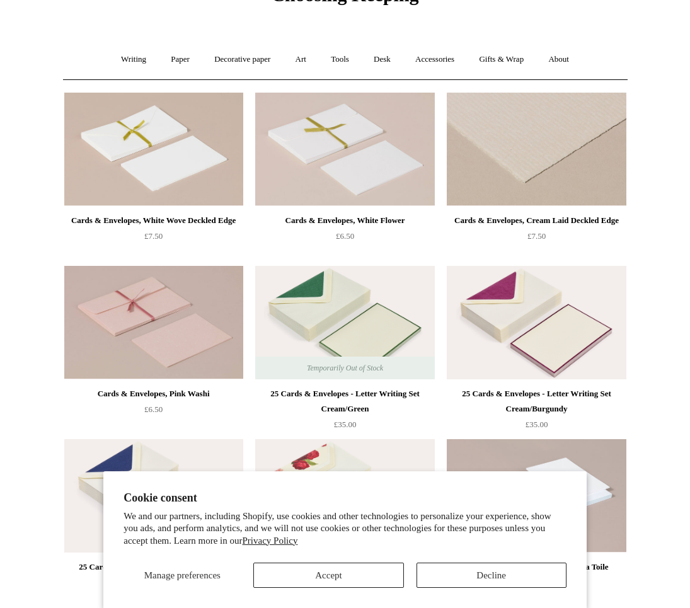 The width and height of the screenshot is (690, 608). Describe the element at coordinates (154, 149) in the screenshot. I see `a: Cards & Envelopes, White Wove Deckled Edge Cards & Envelopes, White Wove Deckled Edge` at that location.